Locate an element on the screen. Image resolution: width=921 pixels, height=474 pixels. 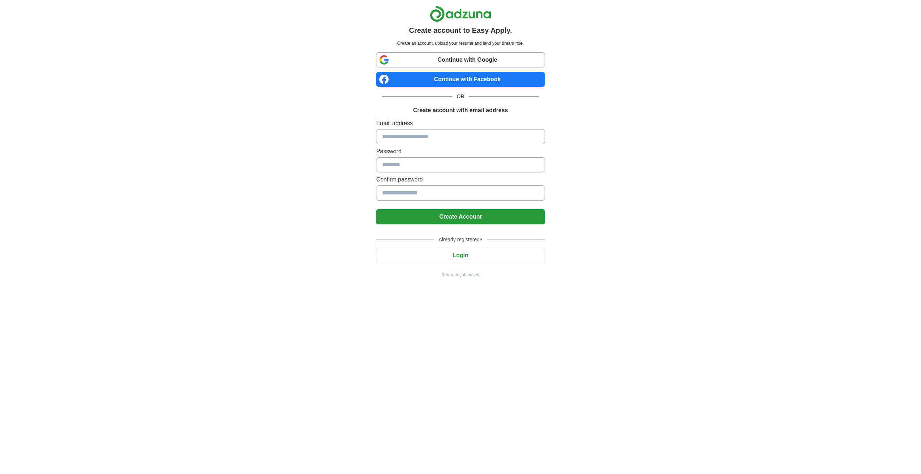
a: Continue with Facebook is located at coordinates (460, 79).